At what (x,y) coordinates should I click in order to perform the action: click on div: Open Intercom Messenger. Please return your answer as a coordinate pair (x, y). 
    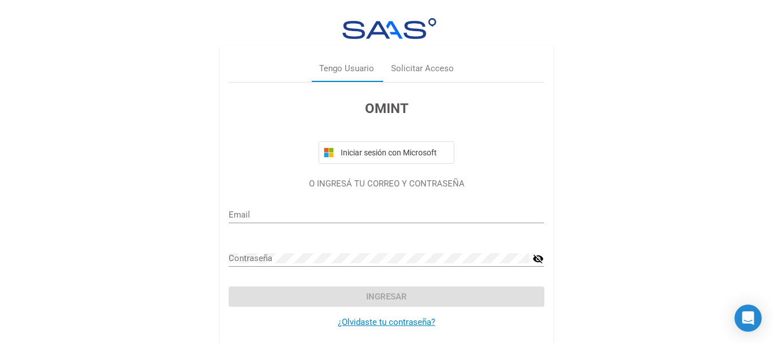
    Looking at the image, I should click on (748, 318).